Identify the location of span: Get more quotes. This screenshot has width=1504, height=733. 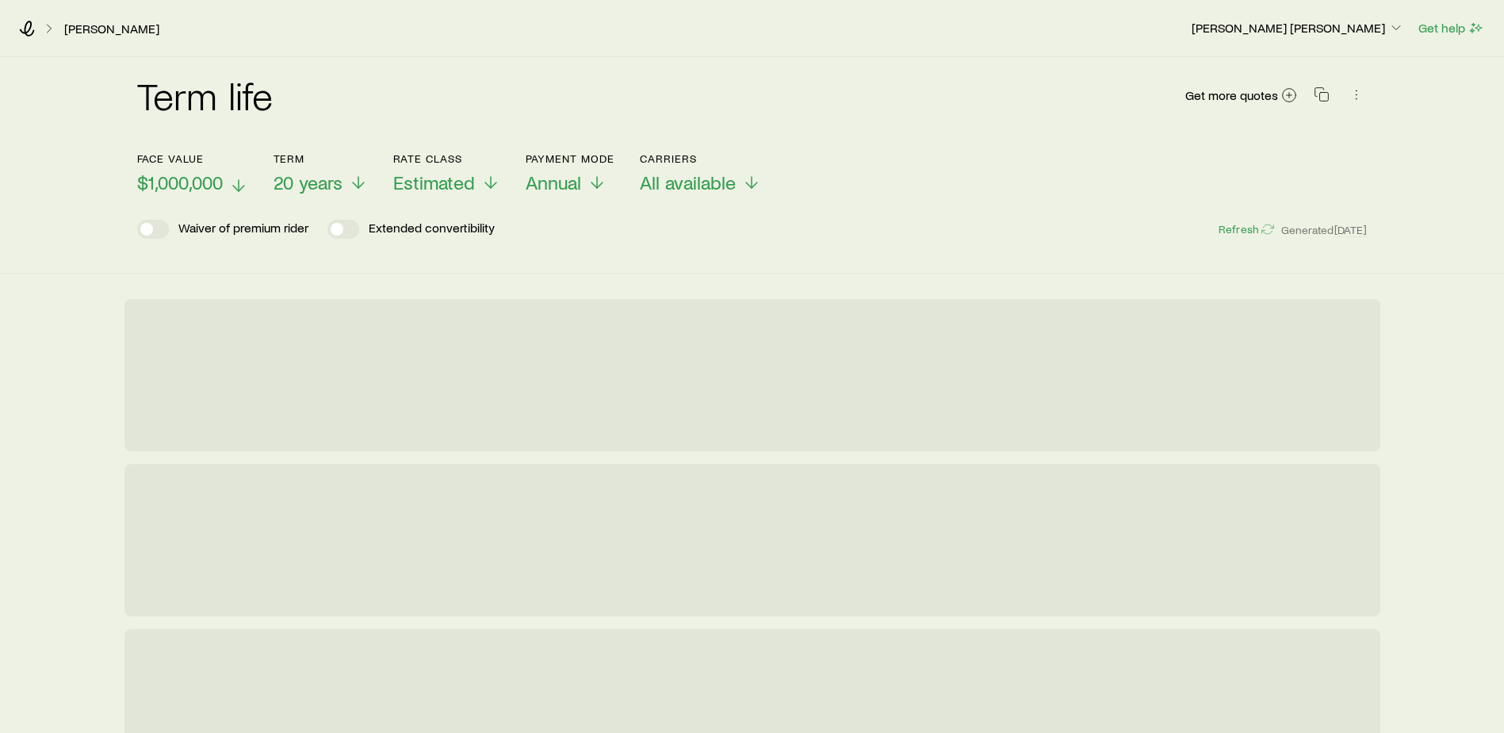
(1231, 95).